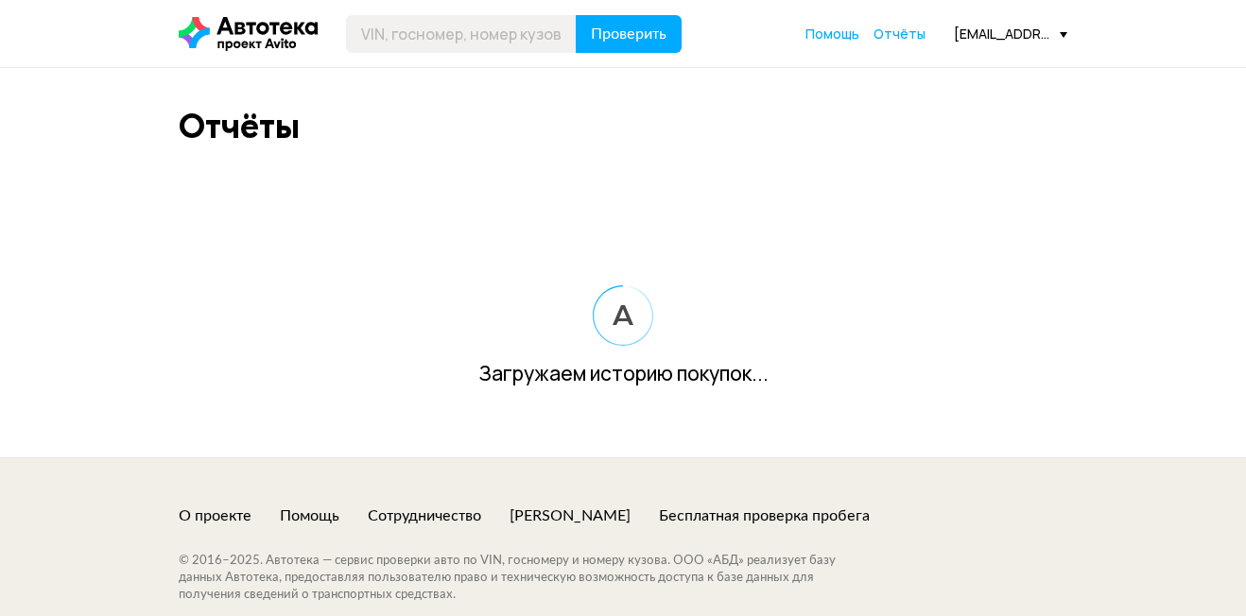 The image size is (1246, 616). What do you see at coordinates (764, 516) in the screenshot?
I see `a: Бесплатная проверка пробега` at bounding box center [764, 516].